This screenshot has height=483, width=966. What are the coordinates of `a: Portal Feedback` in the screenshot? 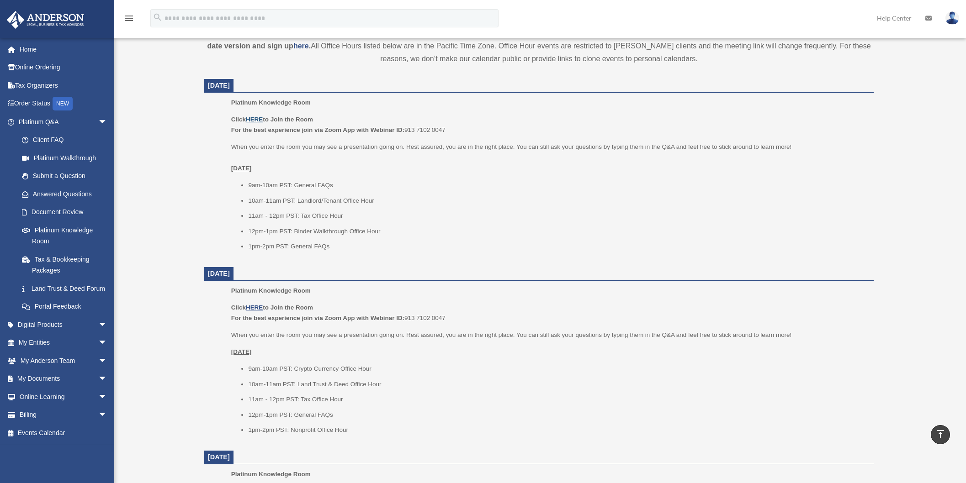 It's located at (67, 307).